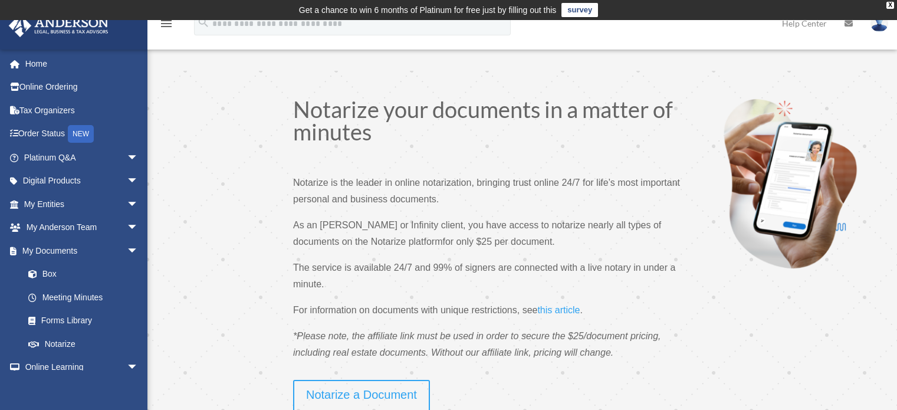  I want to click on h1: Notarize your documents in a matter of minutes, so click(488, 123).